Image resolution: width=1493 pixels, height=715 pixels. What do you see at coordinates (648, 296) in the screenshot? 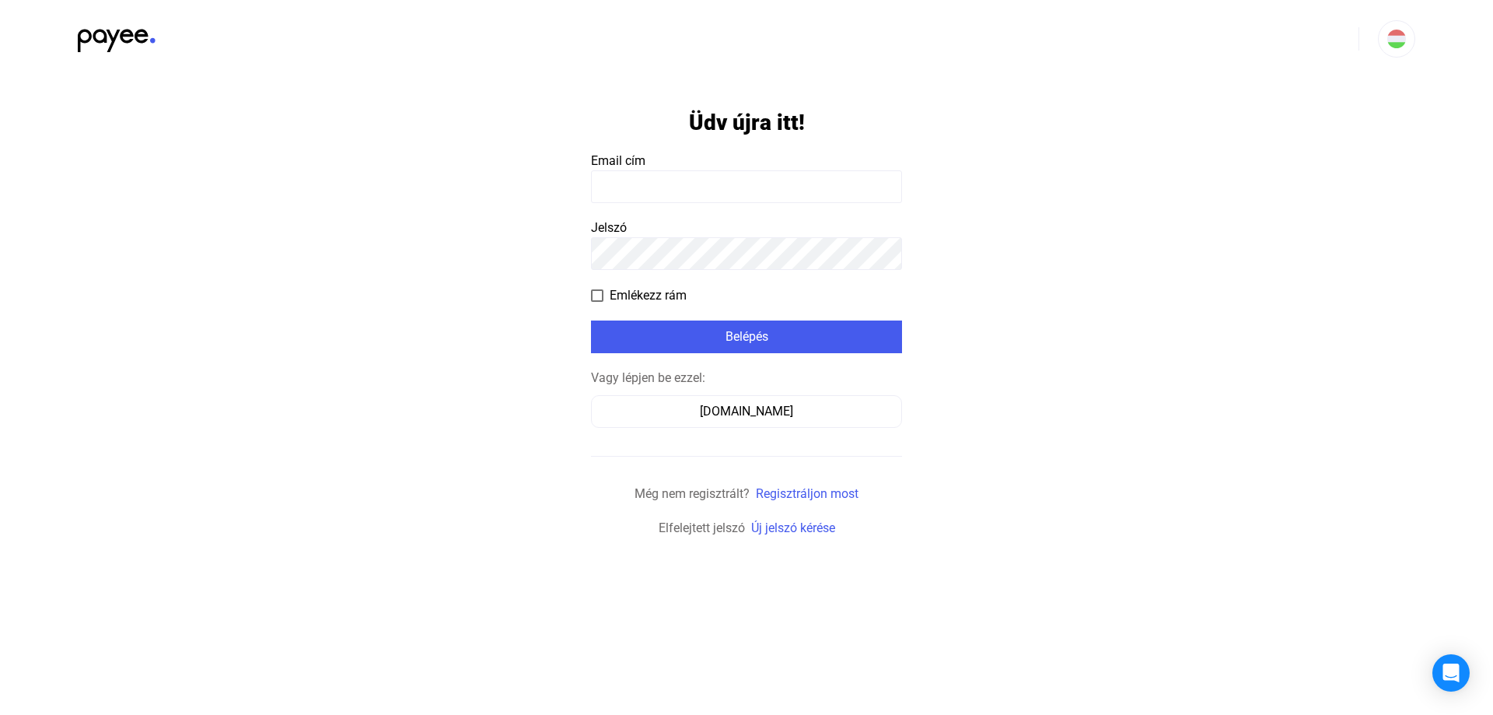
I see `span: Emlékezz rám` at bounding box center [648, 296].